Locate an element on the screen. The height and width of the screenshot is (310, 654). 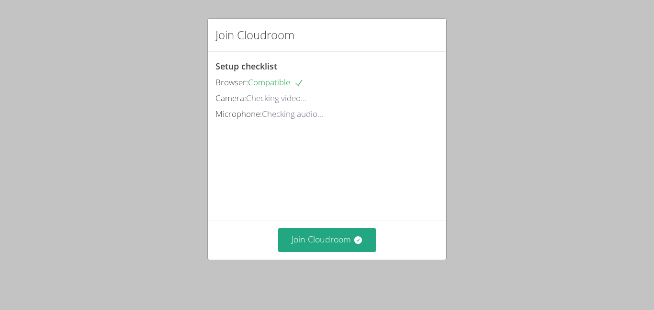
span: Microphone: is located at coordinates (238, 113).